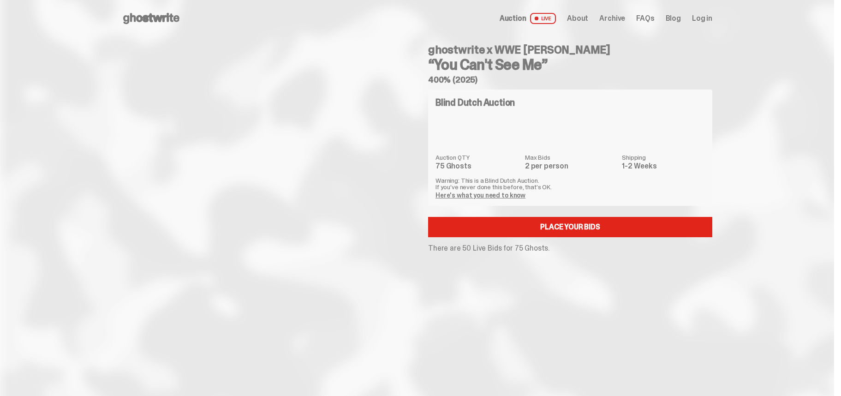 The width and height of the screenshot is (841, 396). I want to click on a: Log in, so click(702, 18).